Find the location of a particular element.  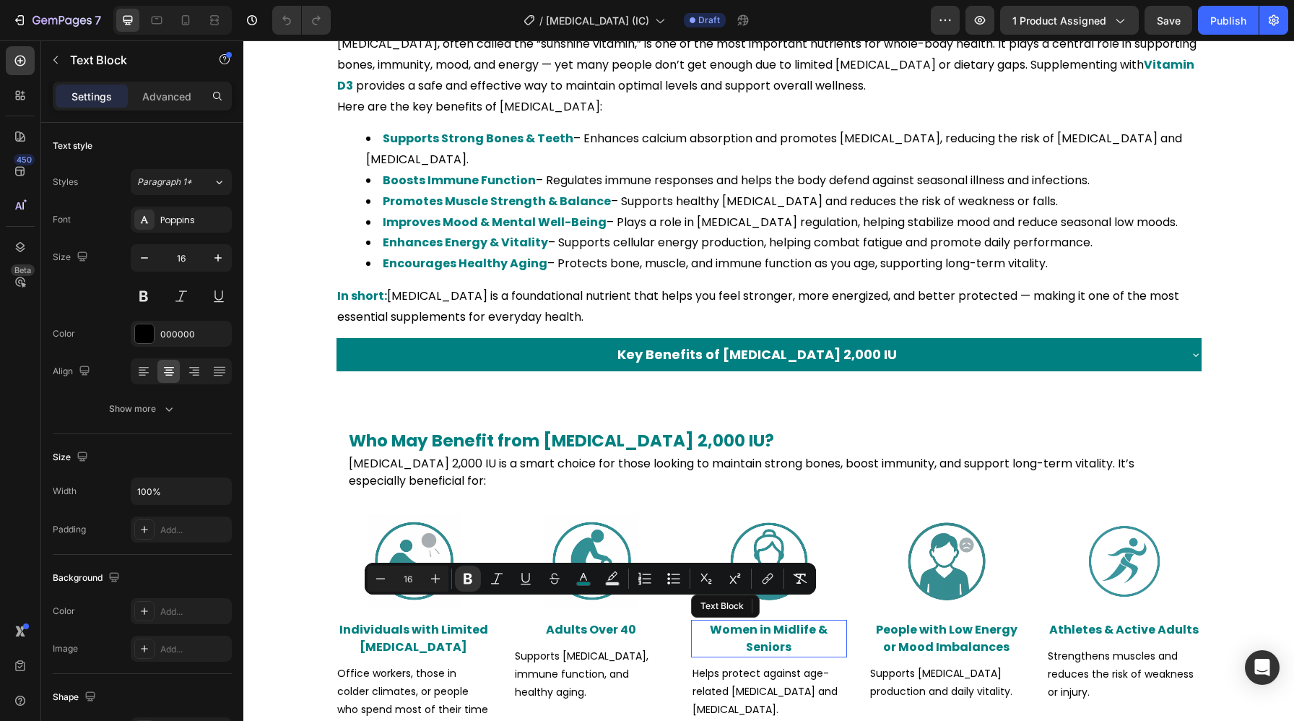

div: Font is located at coordinates (61, 219).